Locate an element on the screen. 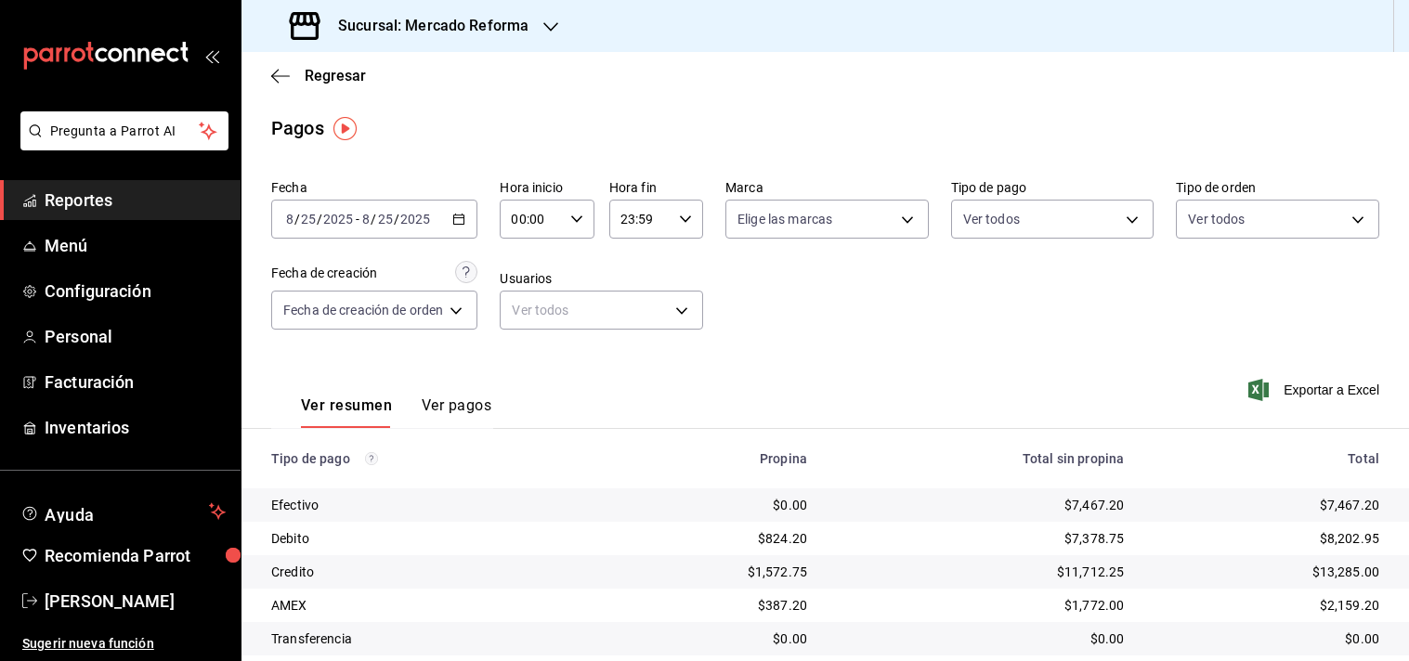  div: $824.20 is located at coordinates (714, 539).